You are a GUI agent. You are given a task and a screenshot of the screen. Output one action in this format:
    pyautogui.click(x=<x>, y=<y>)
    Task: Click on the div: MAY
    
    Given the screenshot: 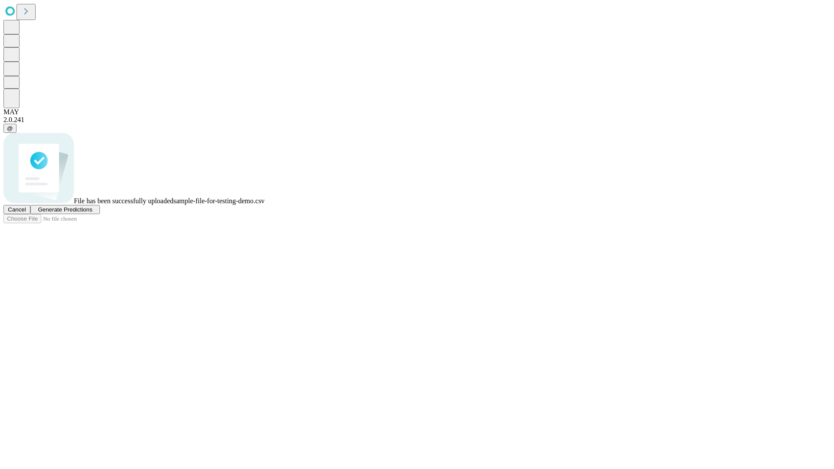 What is the action you would take?
    pyautogui.click(x=417, y=112)
    